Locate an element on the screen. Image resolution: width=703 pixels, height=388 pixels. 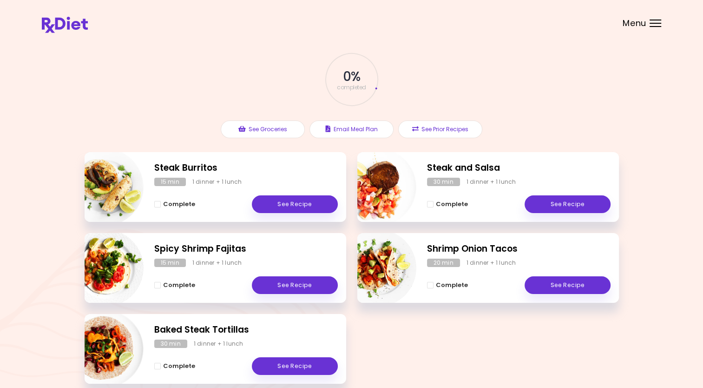
h2: Steak Burritos is located at coordinates (246, 168).